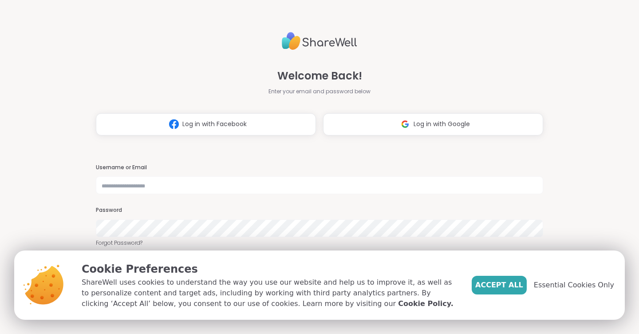 The image size is (639, 334). I want to click on span: Log in with Google, so click(441, 124).